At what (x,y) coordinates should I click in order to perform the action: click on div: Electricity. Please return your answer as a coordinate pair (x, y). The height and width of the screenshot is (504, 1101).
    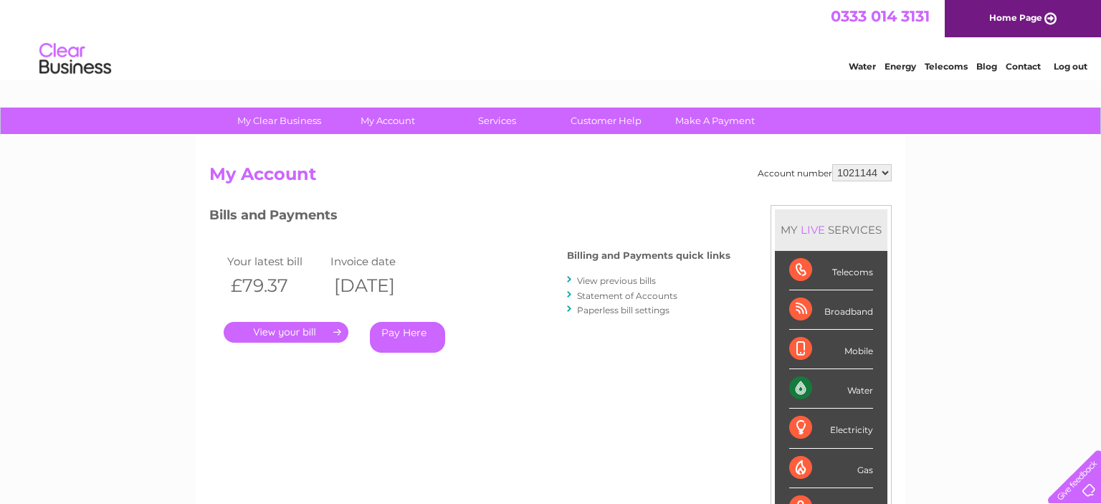
    Looking at the image, I should click on (830, 428).